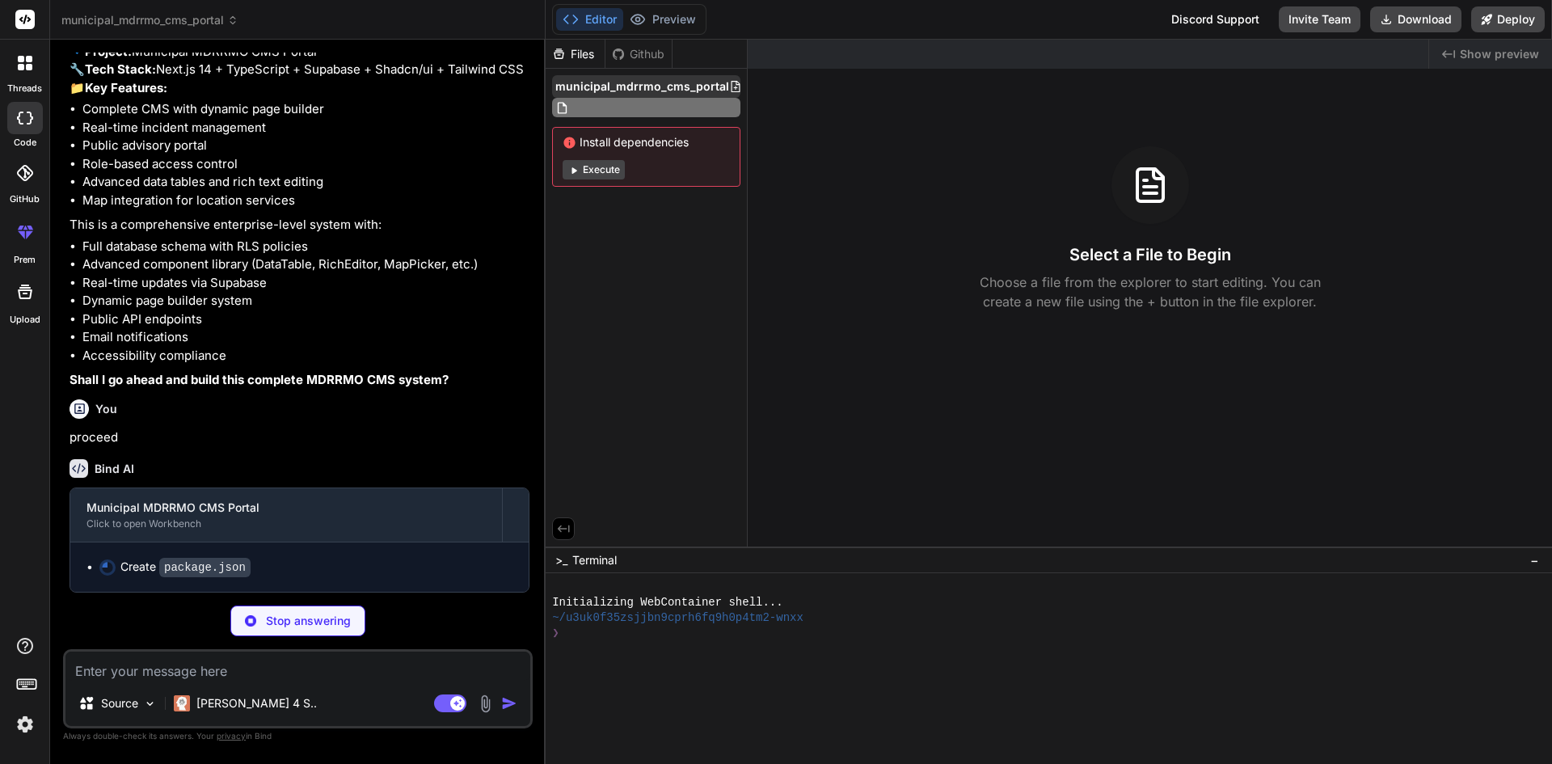 The image size is (1552, 764). What do you see at coordinates (1508, 19) in the screenshot?
I see `button: Deploy` at bounding box center [1508, 19].